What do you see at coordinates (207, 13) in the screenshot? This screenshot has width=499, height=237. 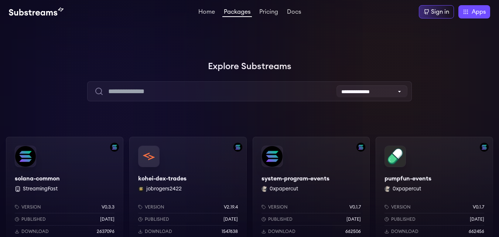 I see `a: Home` at bounding box center [207, 13].